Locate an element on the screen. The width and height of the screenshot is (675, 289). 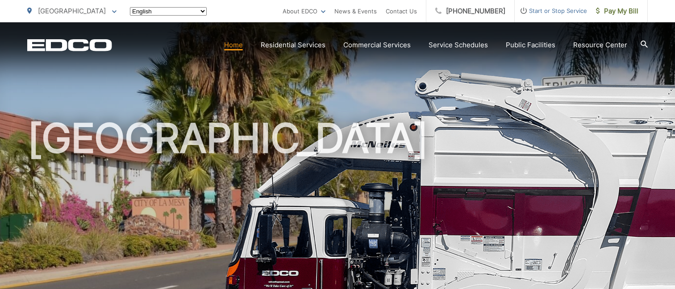
a: Home is located at coordinates (233, 45).